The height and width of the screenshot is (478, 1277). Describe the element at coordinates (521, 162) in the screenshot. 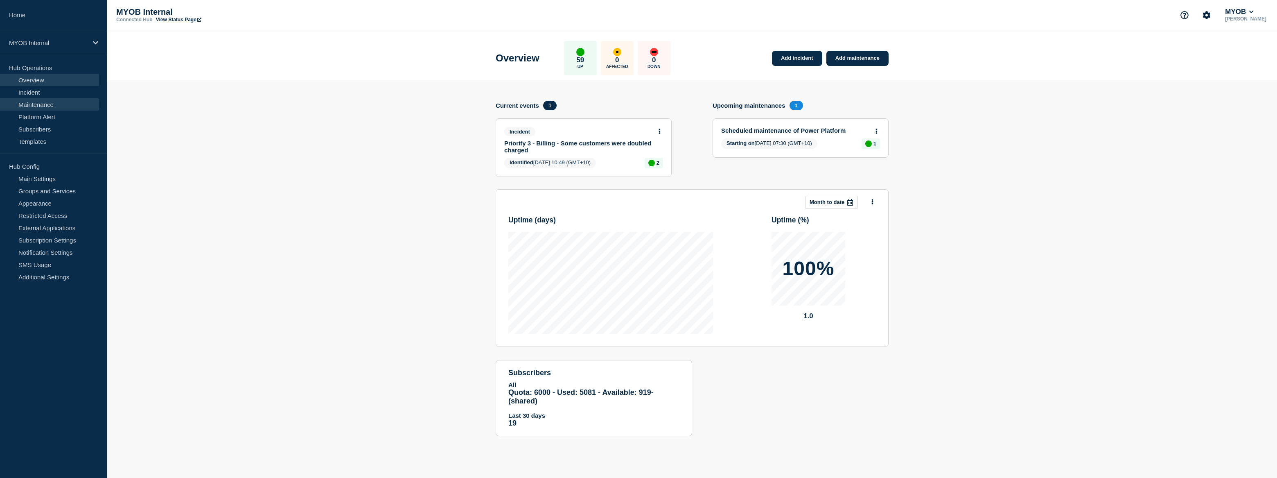

I see `span: Identified` at that location.